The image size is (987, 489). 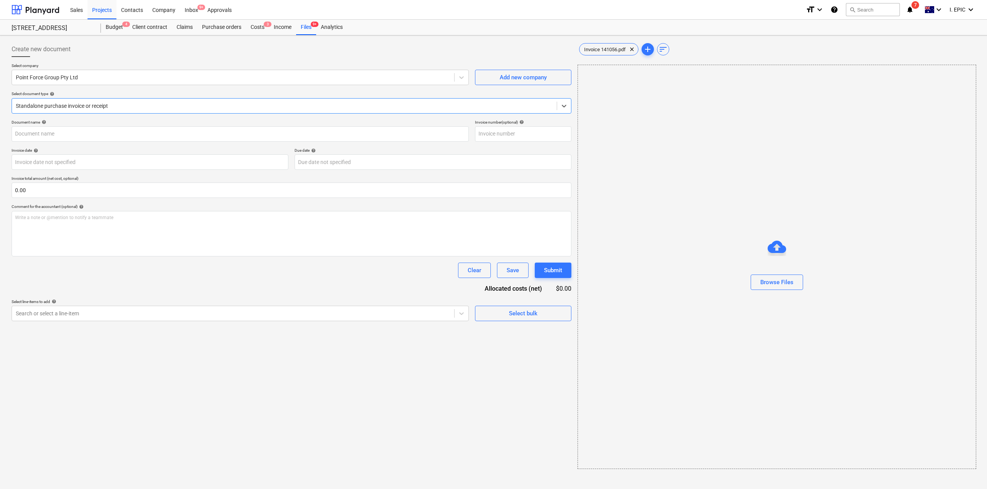 I want to click on button: Save, so click(x=513, y=271).